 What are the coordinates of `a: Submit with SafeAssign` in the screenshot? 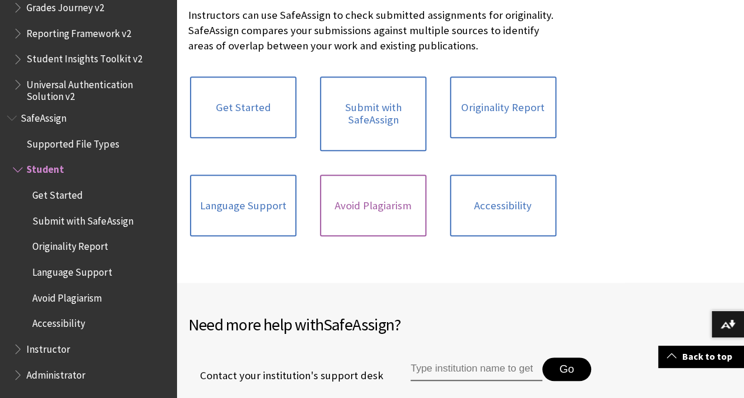 It's located at (373, 114).